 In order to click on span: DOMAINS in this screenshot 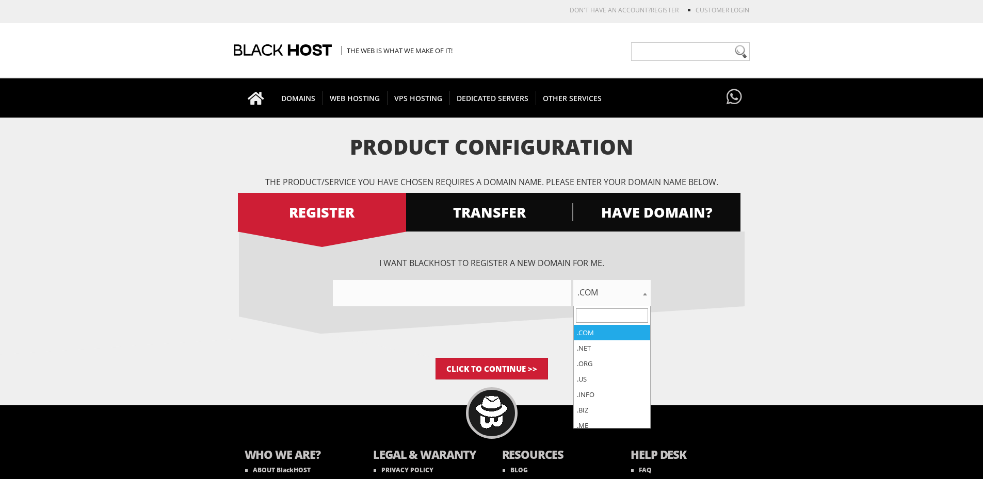, I will do `click(298, 98)`.